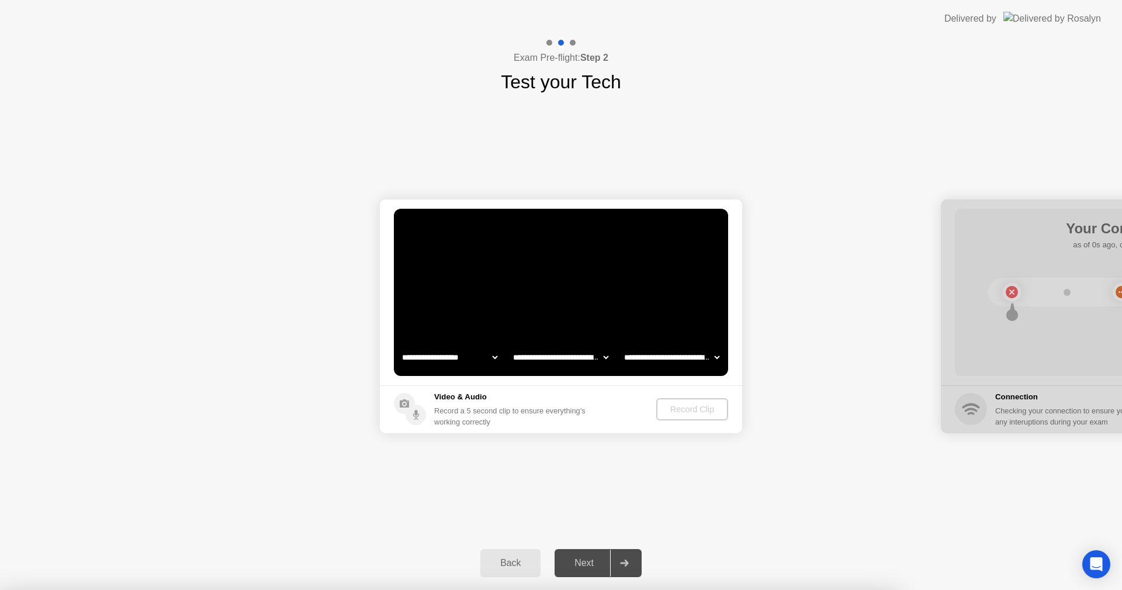 This screenshot has height=590, width=1122. What do you see at coordinates (449, 357) in the screenshot?
I see `select: Available cameras` at bounding box center [449, 357].